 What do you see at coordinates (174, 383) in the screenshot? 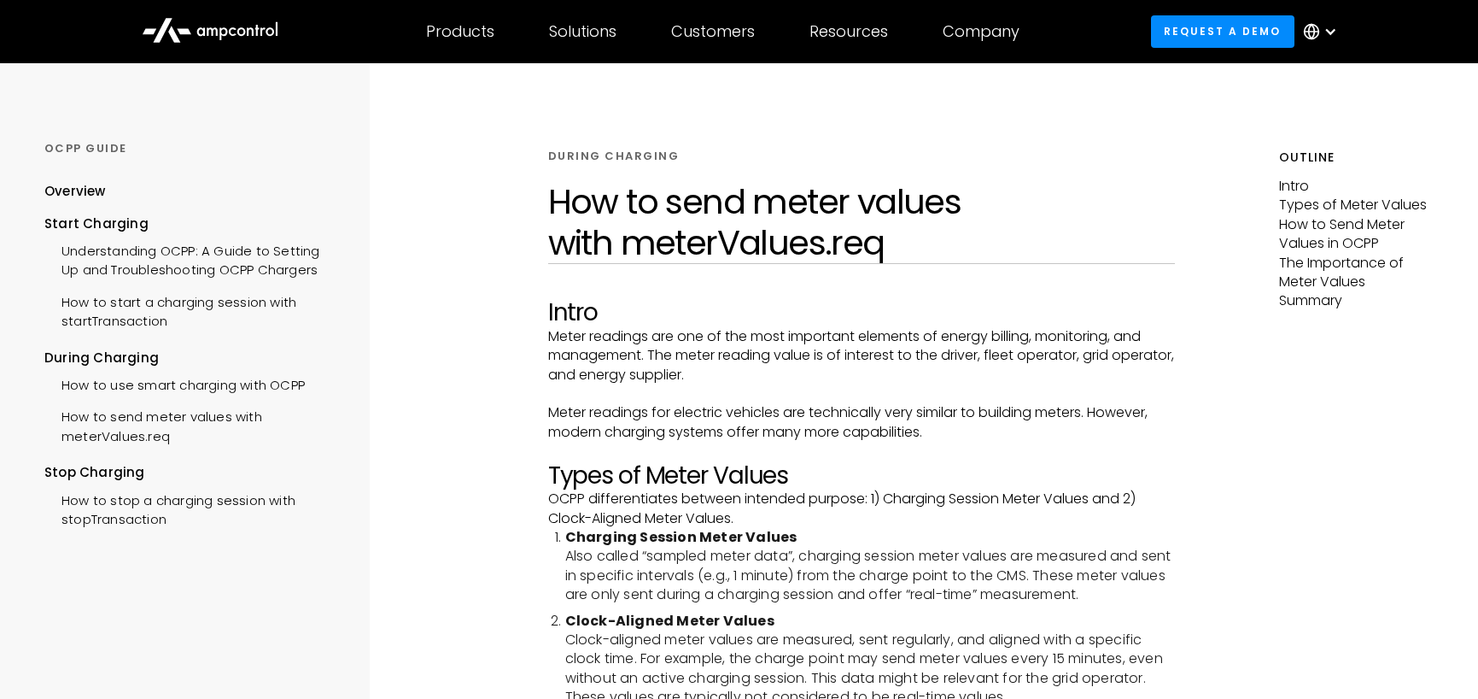
I see `a: How to use smart charging with OCPP` at bounding box center [174, 383].